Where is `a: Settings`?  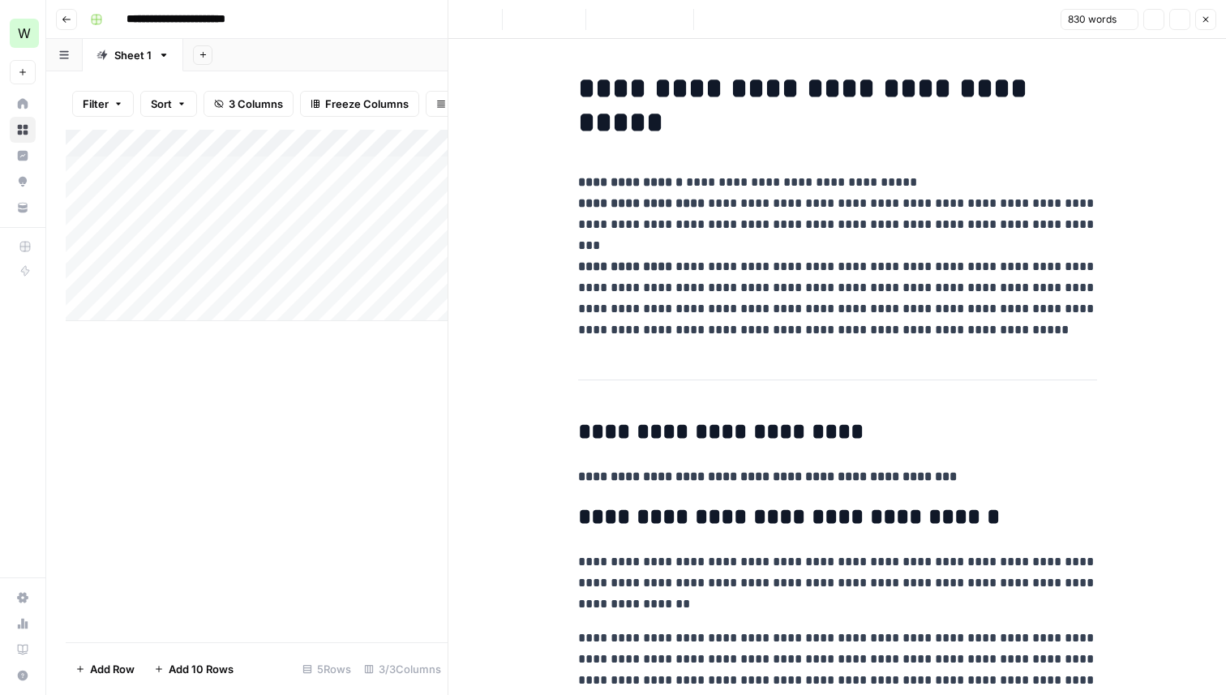 a: Settings is located at coordinates (23, 598).